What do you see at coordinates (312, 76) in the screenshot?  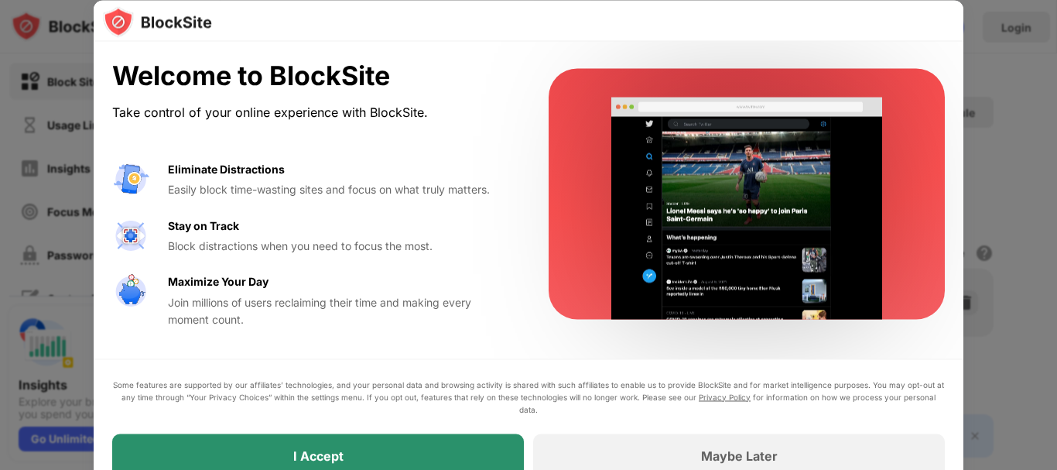 I see `div: Welcome to BlockSite` at bounding box center [312, 76].